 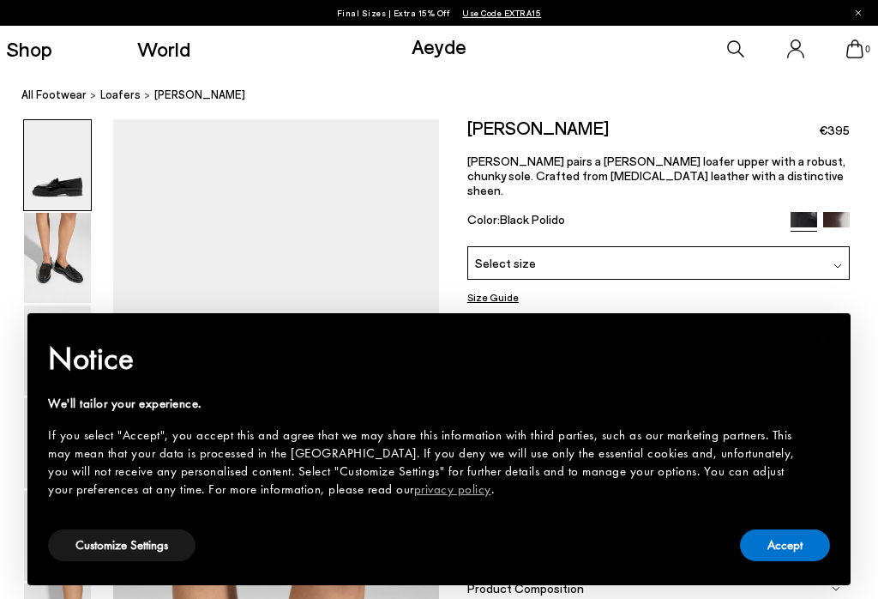 I want to click on button: Customize Settings, so click(x=122, y=545).